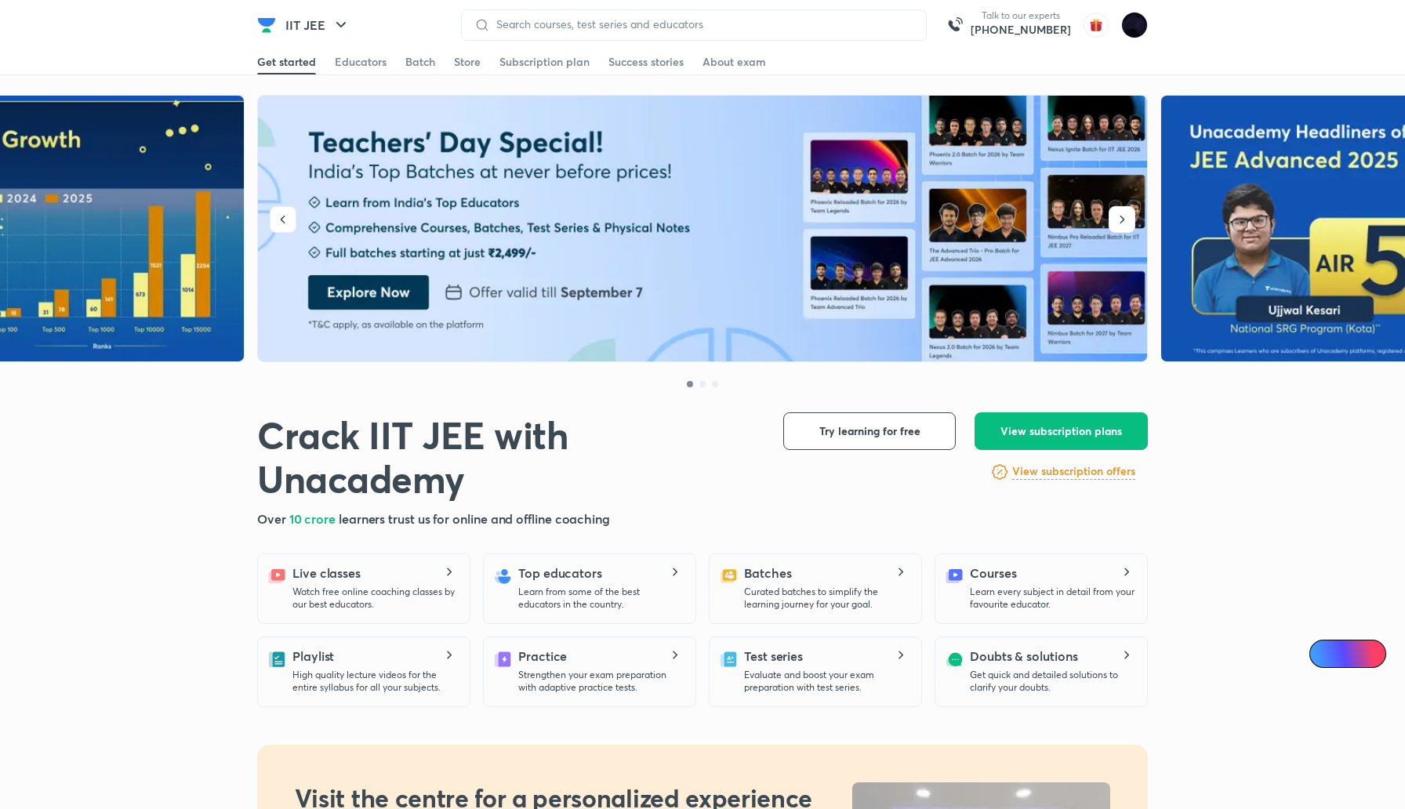  Describe the element at coordinates (544, 62) in the screenshot. I see `div: Subscription plan` at that location.